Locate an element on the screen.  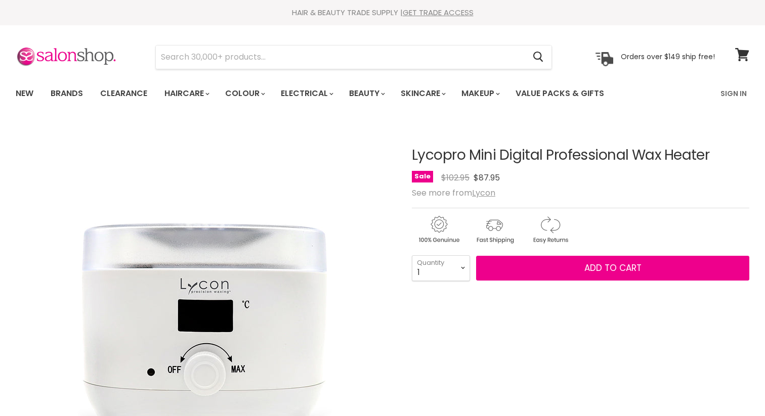
a: Skincare is located at coordinates (422, 94).